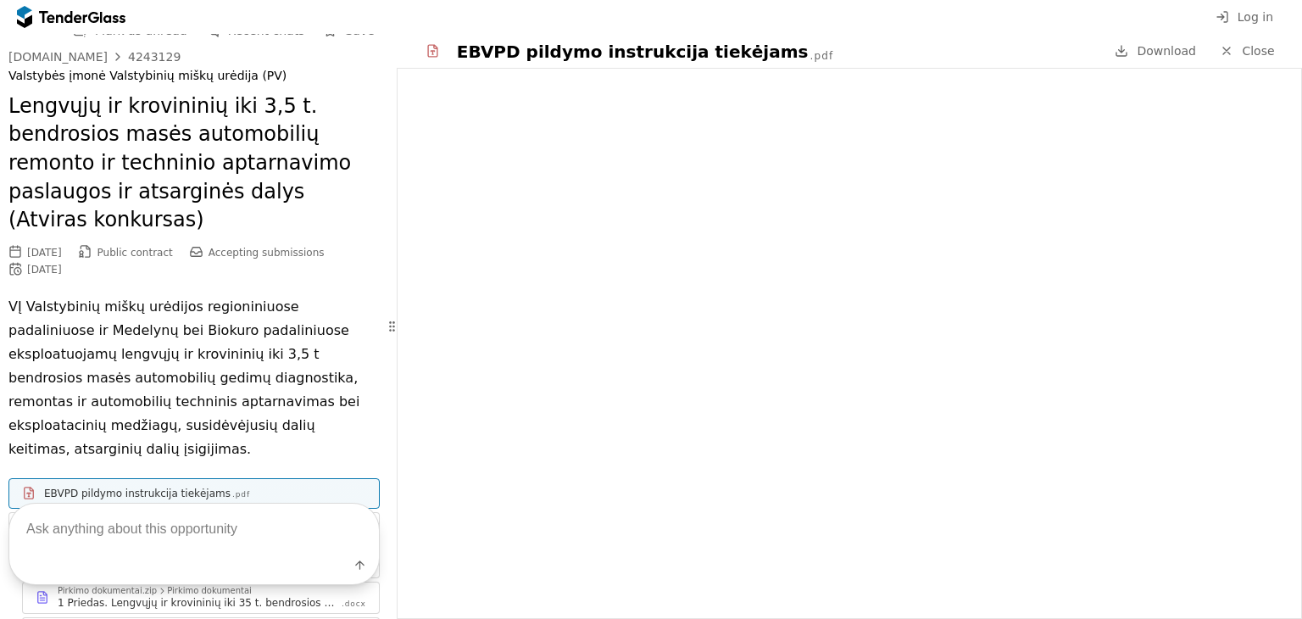 The width and height of the screenshot is (1302, 619). Describe the element at coordinates (1258, 51) in the screenshot. I see `span: Close` at that location.